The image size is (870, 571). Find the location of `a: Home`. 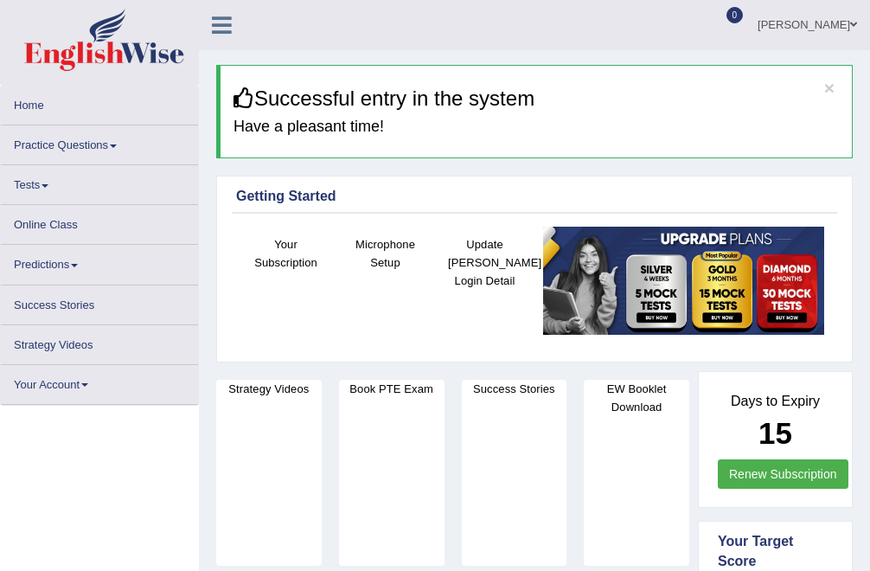

a: Home is located at coordinates (99, 102).